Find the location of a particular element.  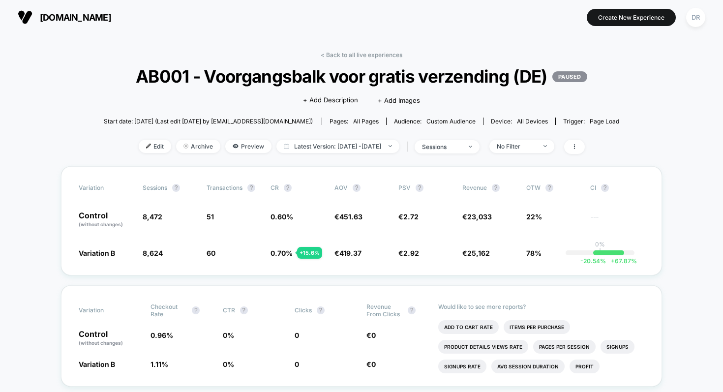

span: -20.54 % is located at coordinates (593, 261).